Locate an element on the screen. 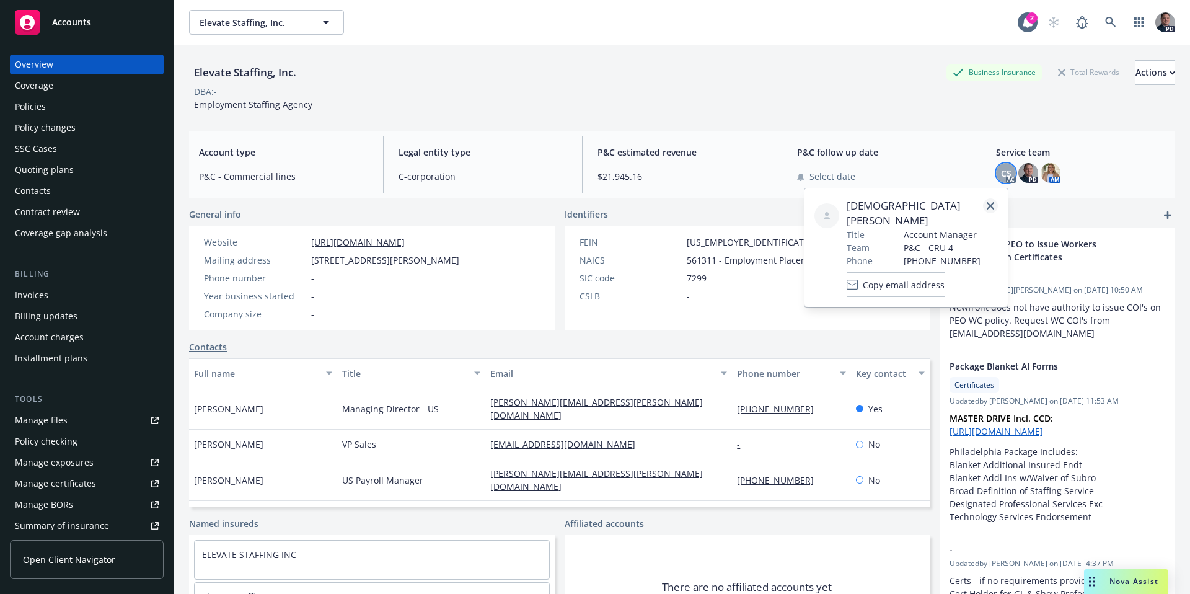 This screenshot has height=594, width=1190. span: Phone is located at coordinates (859, 260).